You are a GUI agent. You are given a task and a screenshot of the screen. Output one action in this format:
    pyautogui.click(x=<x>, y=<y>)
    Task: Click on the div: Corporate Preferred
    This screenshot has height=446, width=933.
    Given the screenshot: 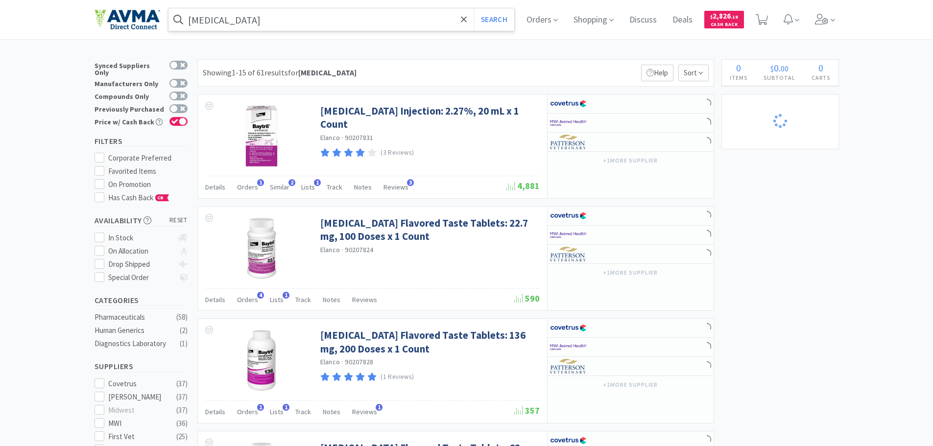 What is the action you would take?
    pyautogui.click(x=148, y=158)
    